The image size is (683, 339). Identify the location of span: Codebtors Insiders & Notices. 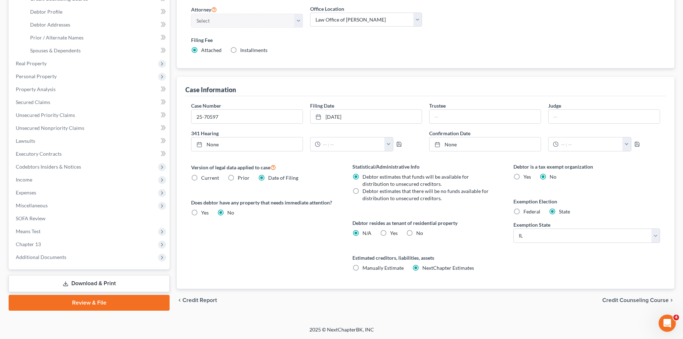
(48, 166).